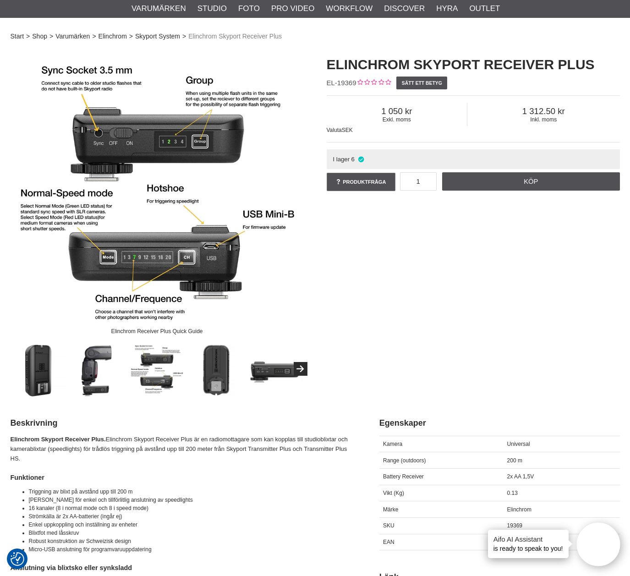 Image resolution: width=630 pixels, height=576 pixels. Describe the element at coordinates (394, 493) in the screenshot. I see `span: Vikt (Kg)` at that location.